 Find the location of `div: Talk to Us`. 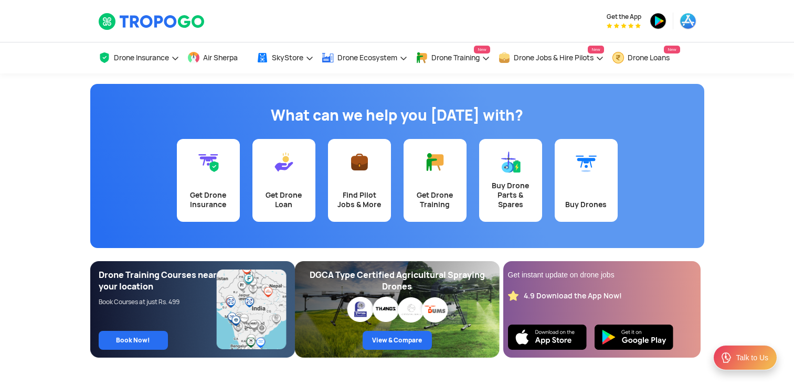

div: Talk to Us is located at coordinates (752, 358).